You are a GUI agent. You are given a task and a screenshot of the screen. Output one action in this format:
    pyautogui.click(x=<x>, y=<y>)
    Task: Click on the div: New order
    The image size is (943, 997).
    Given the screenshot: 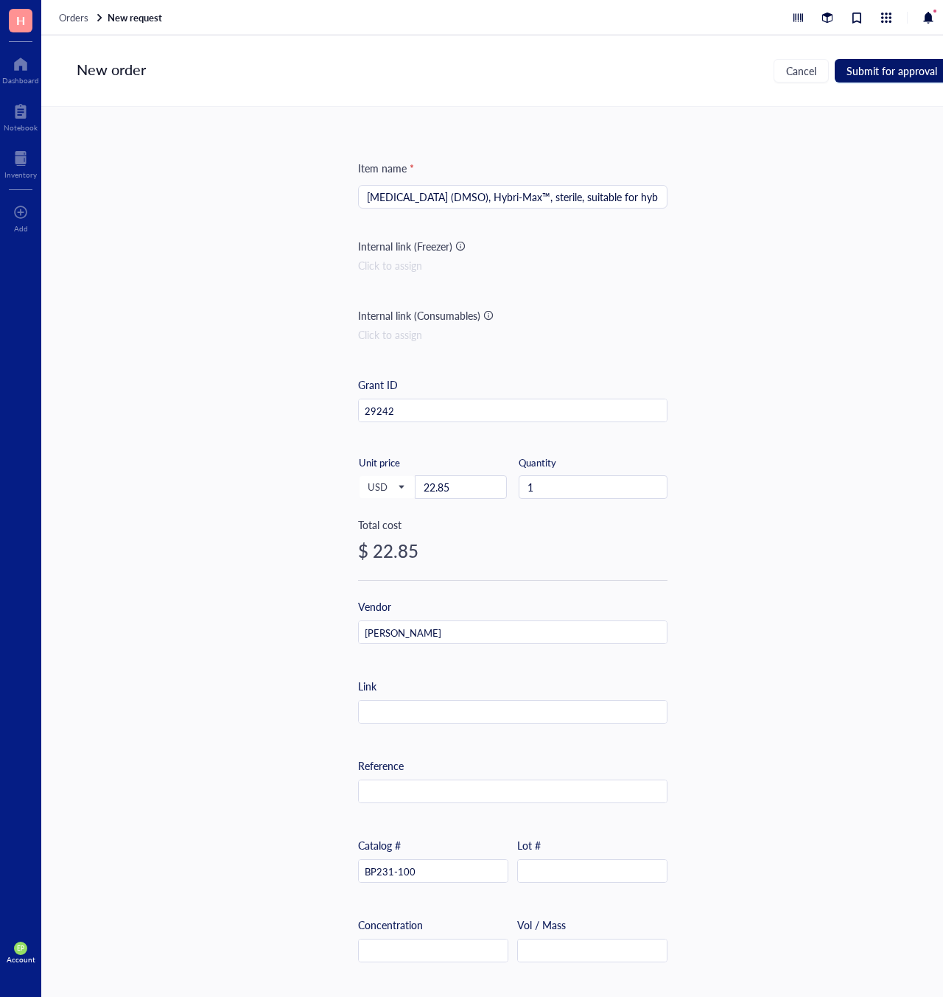 What is the action you would take?
    pyautogui.click(x=111, y=71)
    